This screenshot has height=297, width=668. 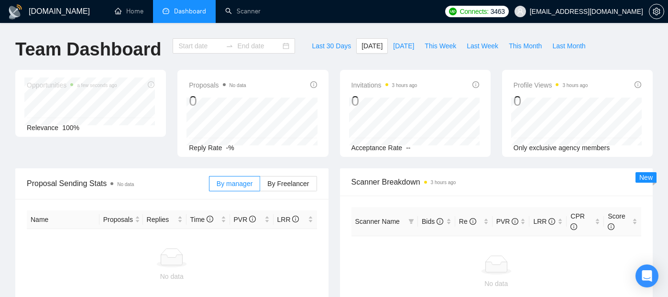 I want to click on span: By Freelancer, so click(x=288, y=184).